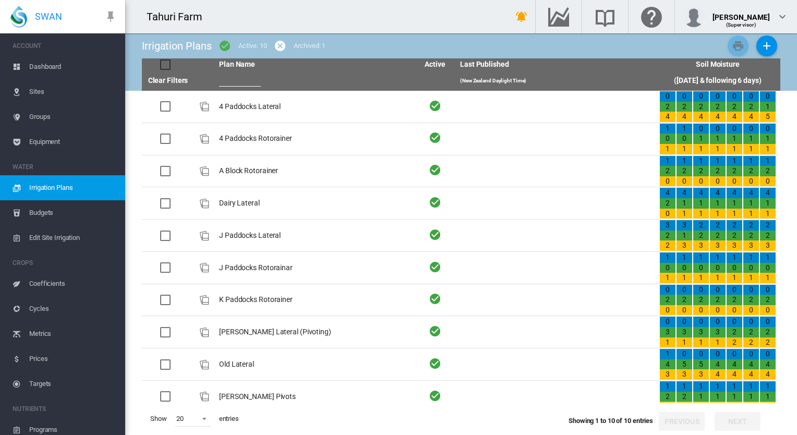  I want to click on span: Edit Site Irrigation, so click(73, 238).